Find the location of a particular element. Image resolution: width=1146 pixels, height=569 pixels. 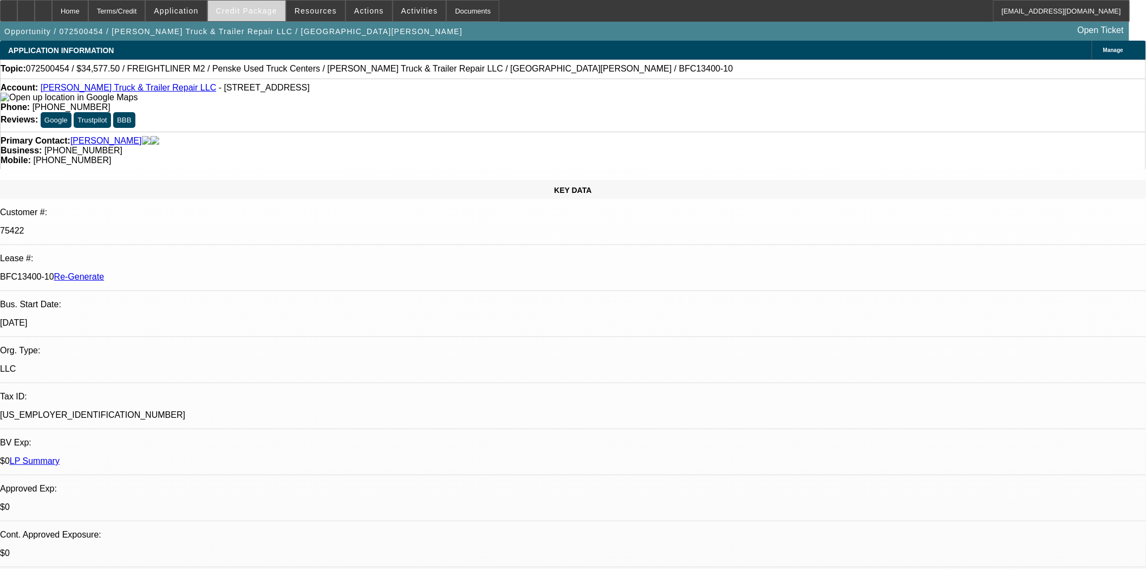

strong: Reviews: is located at coordinates (19, 119).